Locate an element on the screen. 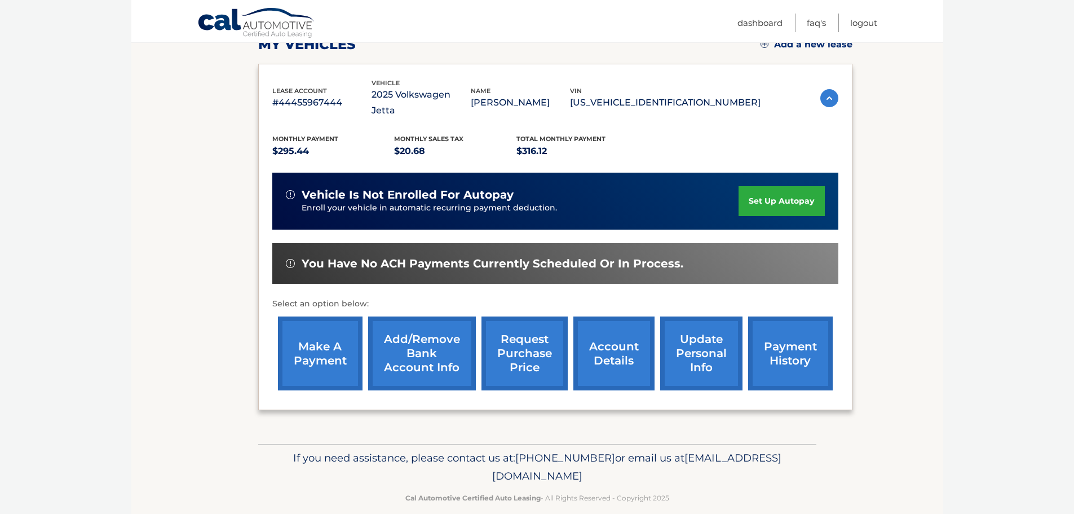 This screenshot has width=1074, height=514. p: Select an option below: is located at coordinates (555, 304).